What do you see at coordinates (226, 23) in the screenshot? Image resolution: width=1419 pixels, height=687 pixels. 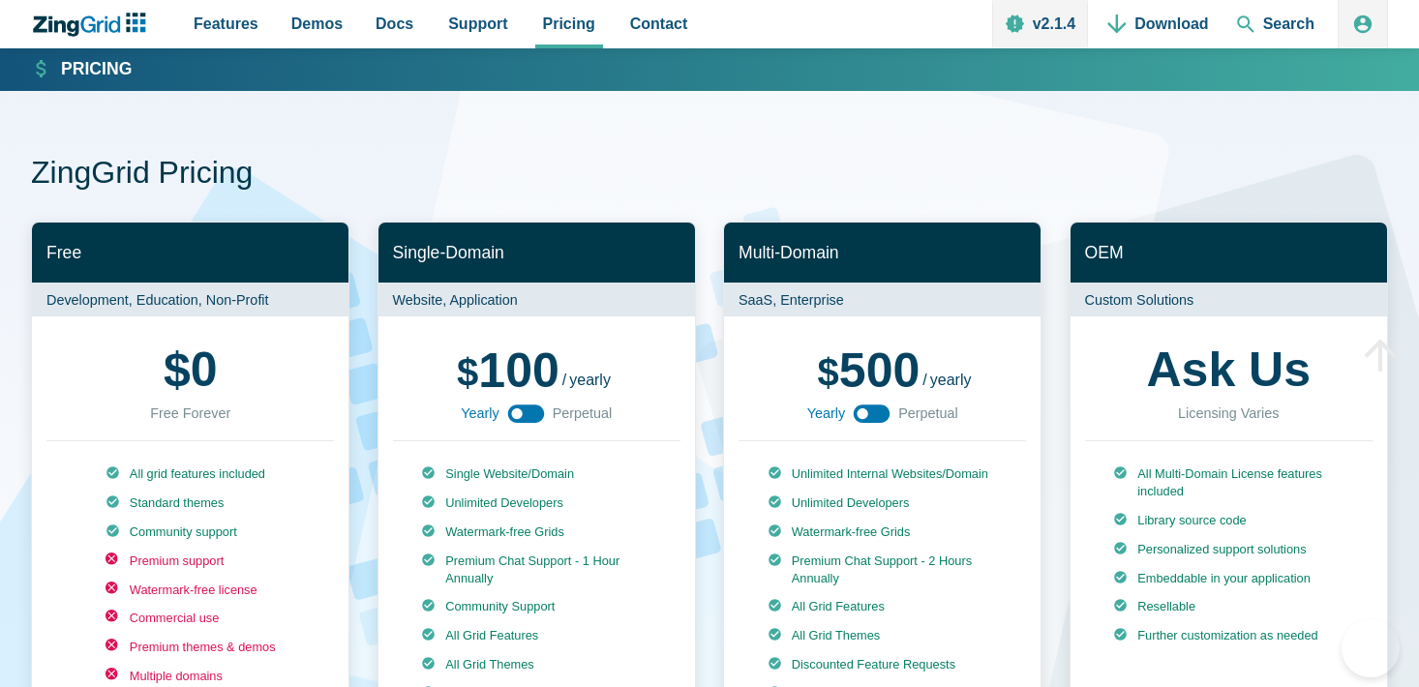 I see `span: Features` at bounding box center [226, 23].